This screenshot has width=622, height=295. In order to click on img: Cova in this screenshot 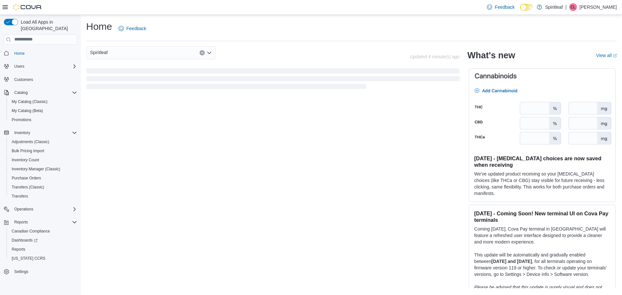, I will do `click(28, 7)`.